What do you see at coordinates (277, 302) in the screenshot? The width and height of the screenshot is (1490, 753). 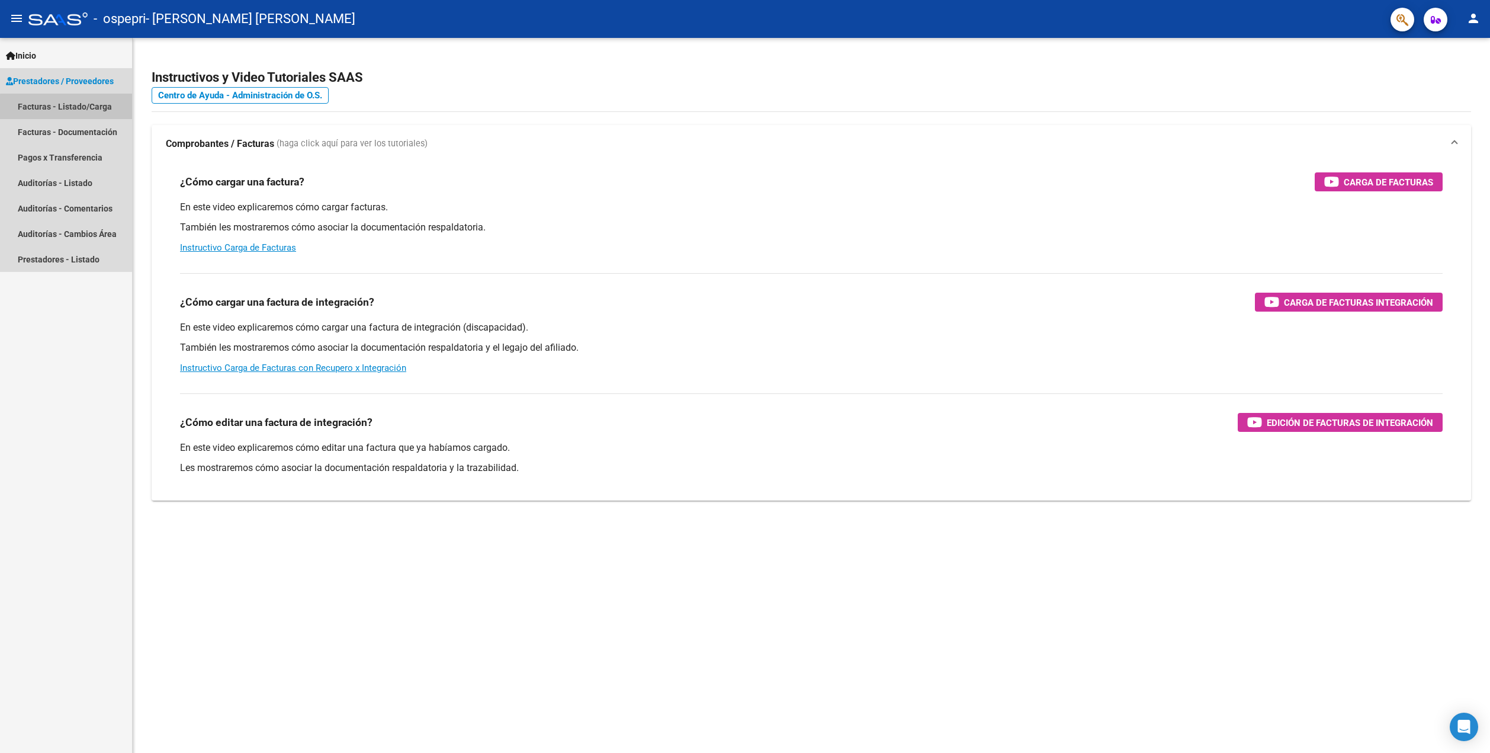 I see `h3: ¿Cómo cargar una factura de integración?` at bounding box center [277, 302].